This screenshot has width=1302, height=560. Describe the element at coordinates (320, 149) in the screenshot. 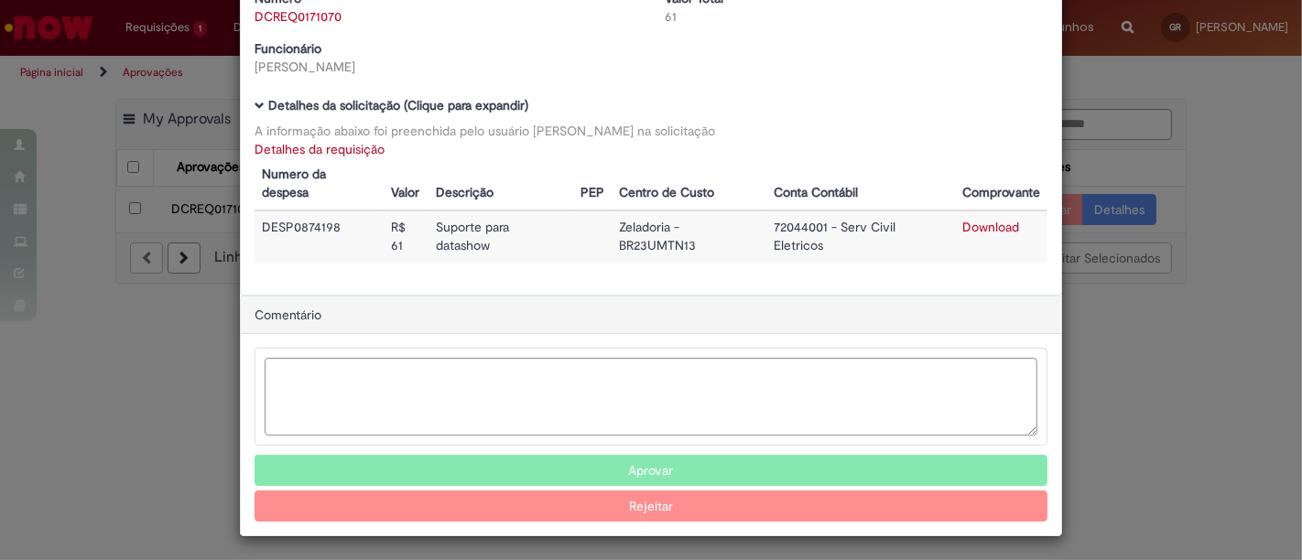

I see `a: Detalhes da requisição` at that location.